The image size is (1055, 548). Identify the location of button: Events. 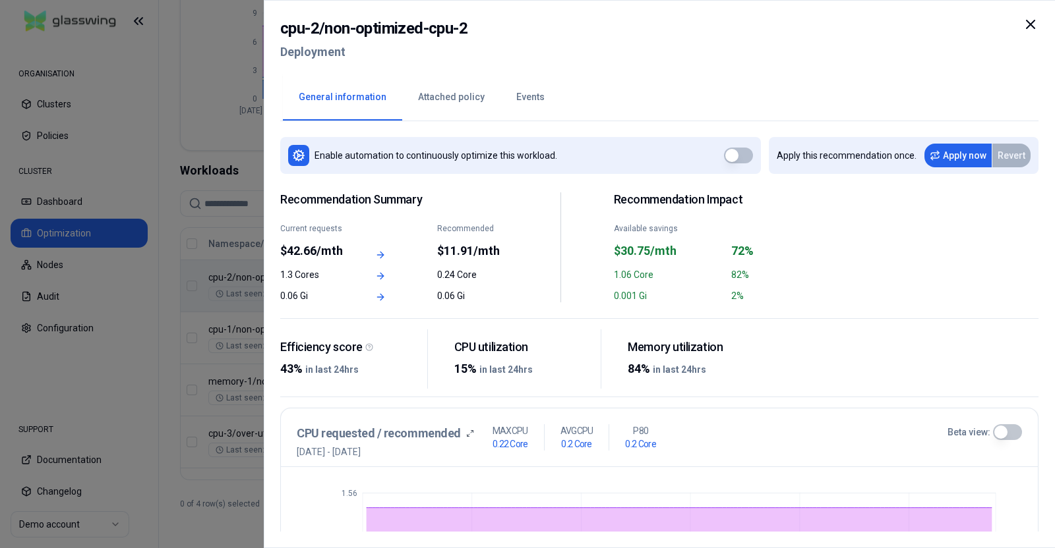
(530, 98).